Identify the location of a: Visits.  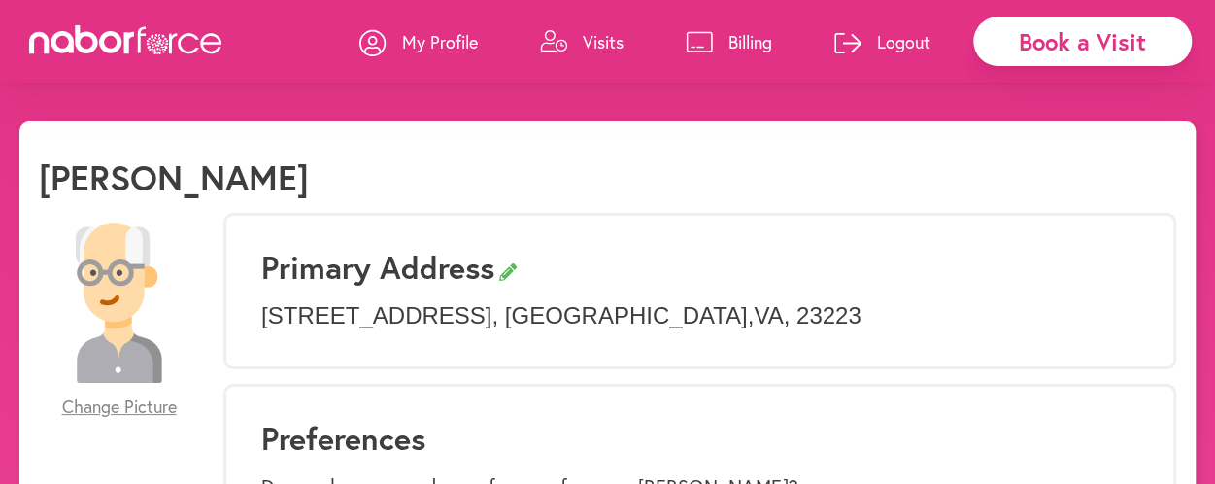
(582, 42).